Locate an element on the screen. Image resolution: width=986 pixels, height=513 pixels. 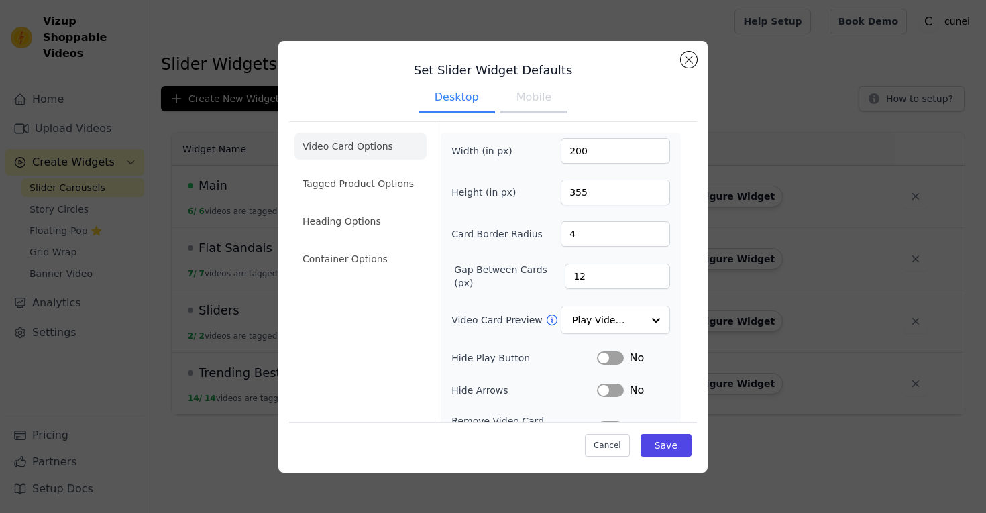
label: Card Border Radius is located at coordinates (497, 234).